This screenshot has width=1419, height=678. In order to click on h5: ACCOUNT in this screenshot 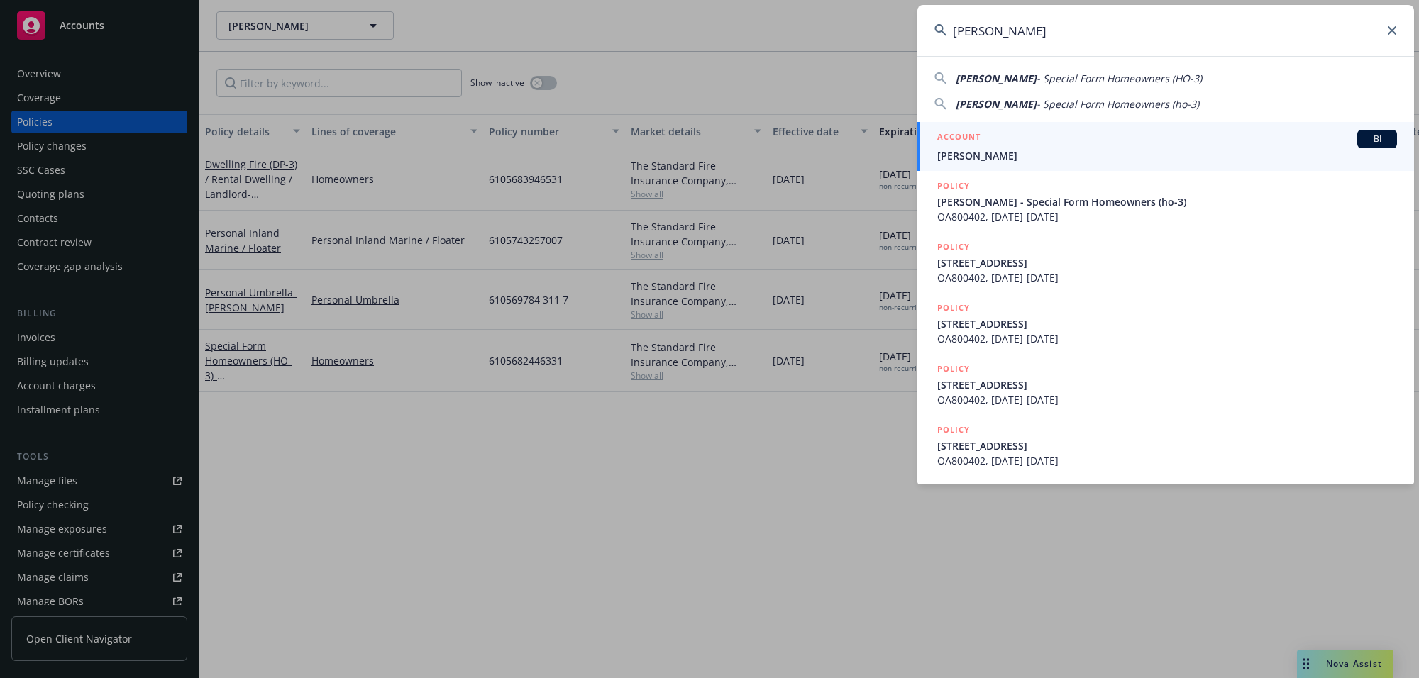, I will do `click(959, 138)`.